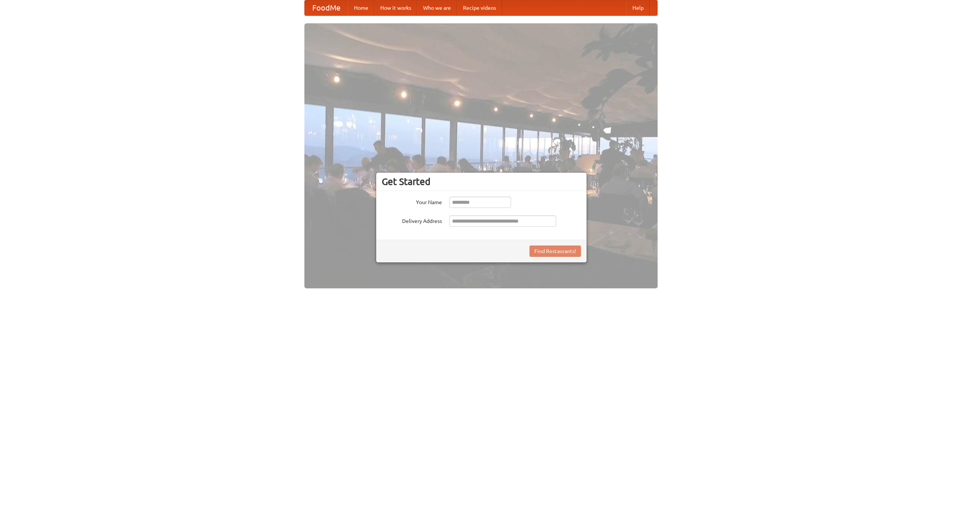  What do you see at coordinates (437, 8) in the screenshot?
I see `a: Who we are` at bounding box center [437, 8].